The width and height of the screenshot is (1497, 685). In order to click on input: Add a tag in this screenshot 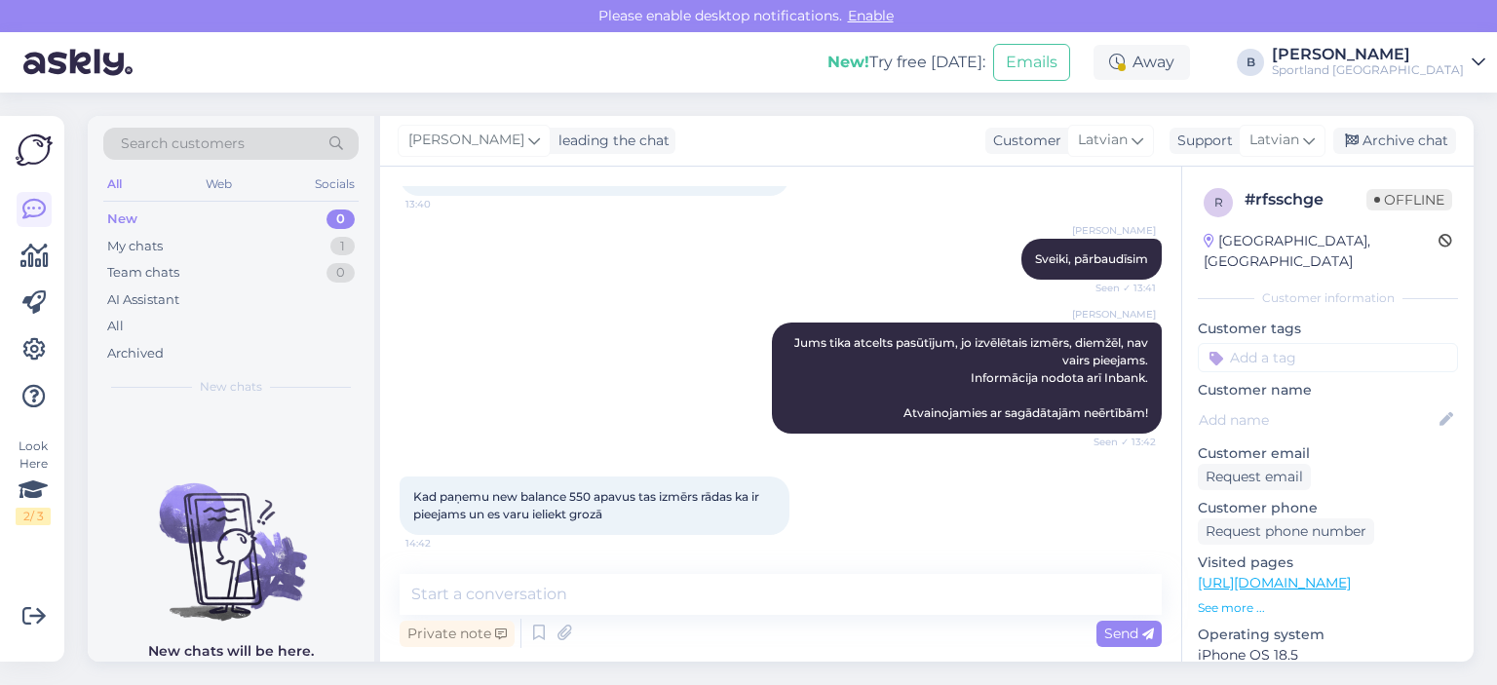, I will do `click(1327, 358)`.